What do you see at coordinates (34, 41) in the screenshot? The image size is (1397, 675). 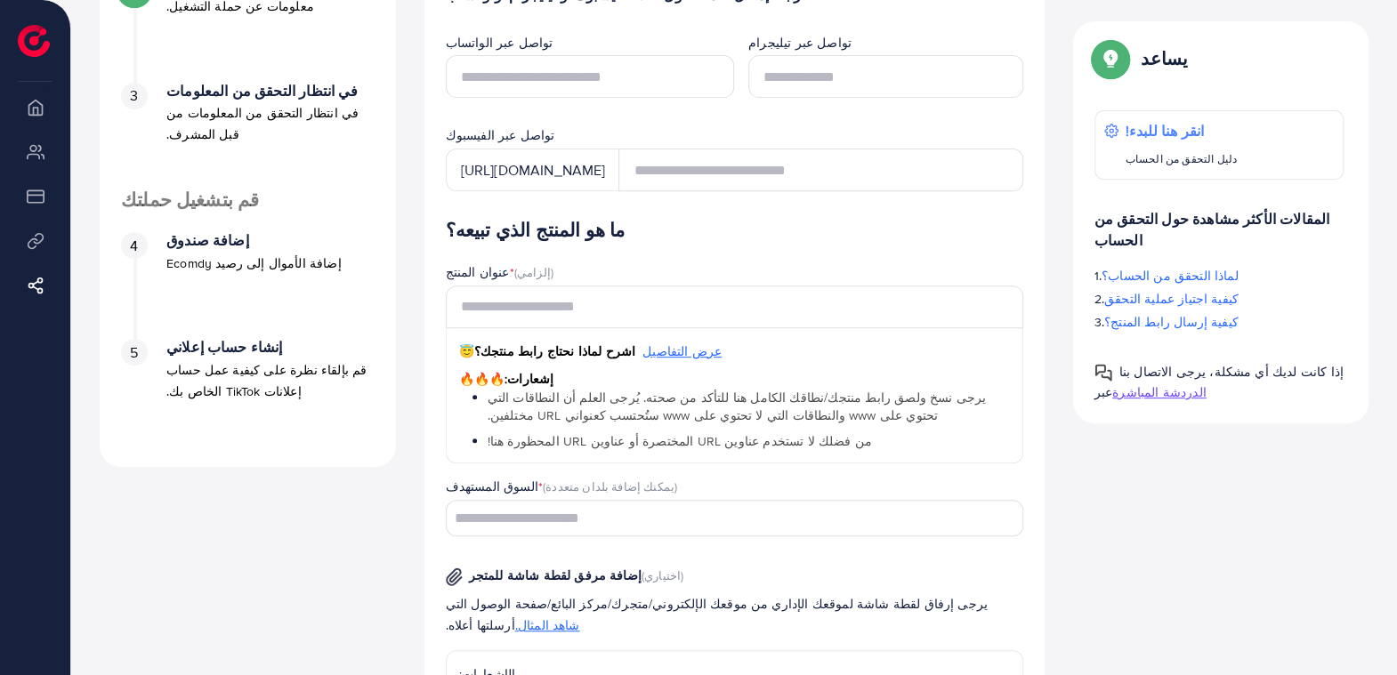 I see `a: الشعار` at bounding box center [34, 41].